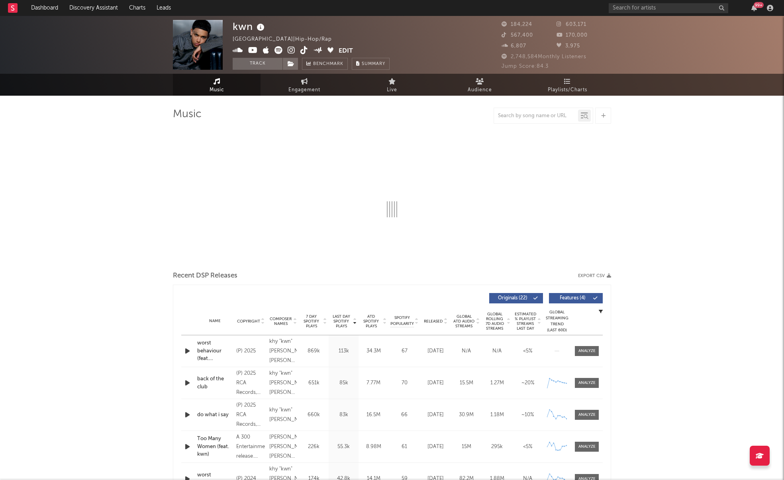  I want to click on div: ~ 20 %, so click(527, 383).